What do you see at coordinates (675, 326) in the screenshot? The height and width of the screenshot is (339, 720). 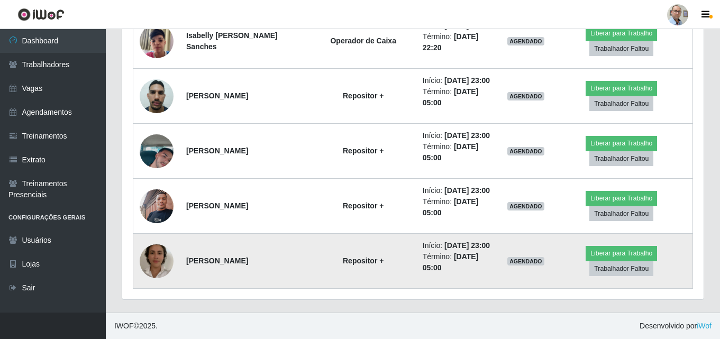 I see `span: Desenvolvido por` at bounding box center [675, 326].